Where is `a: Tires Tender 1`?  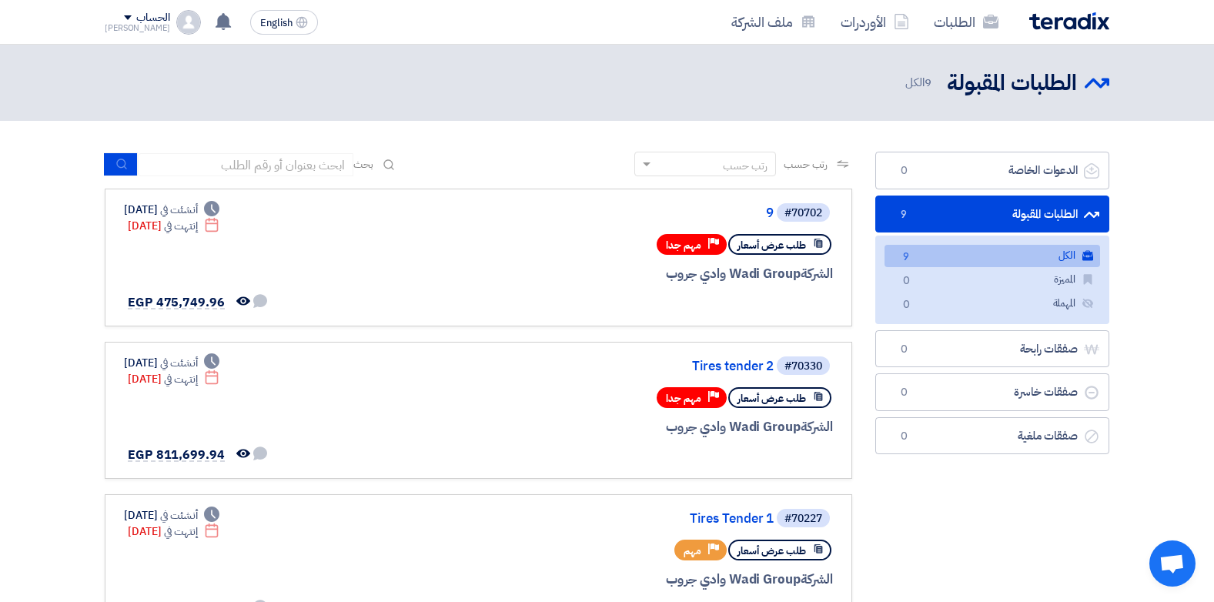
a: Tires Tender 1 is located at coordinates (620, 519).